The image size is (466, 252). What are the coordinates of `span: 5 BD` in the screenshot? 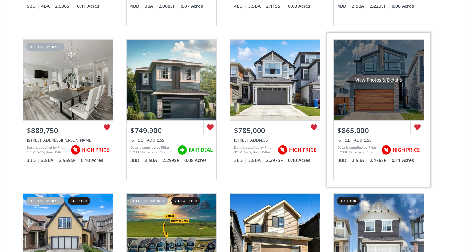 It's located at (33, 6).